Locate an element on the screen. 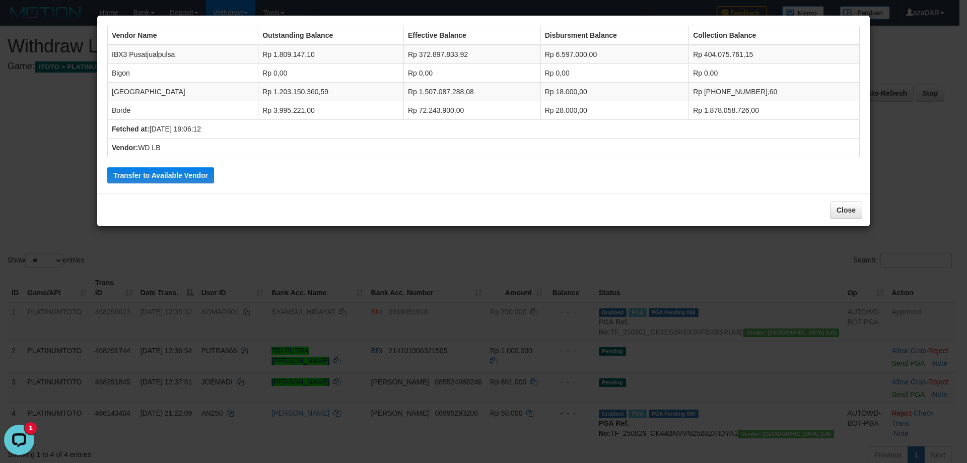 The image size is (967, 463). td: Bigon is located at coordinates (183, 73).